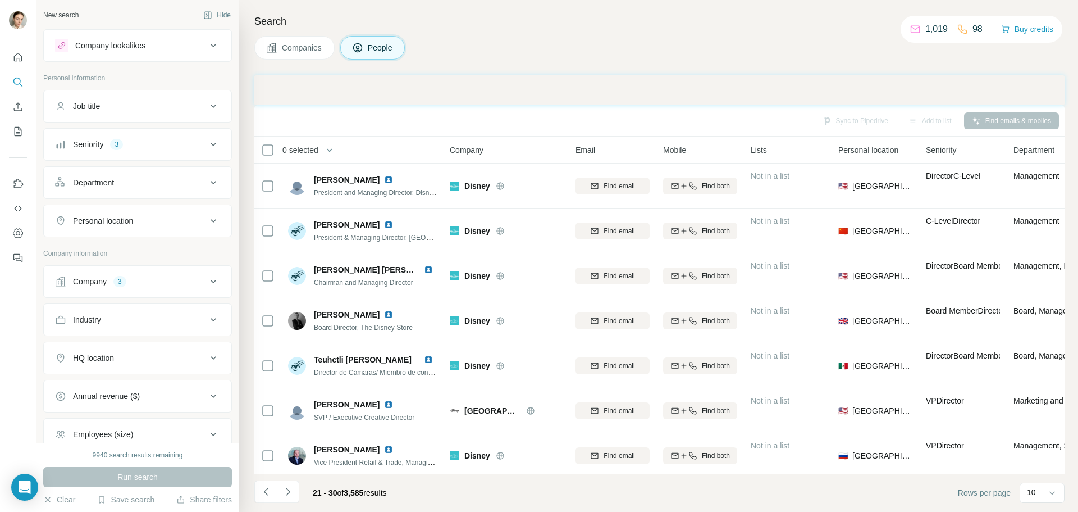  Describe the element at coordinates (126, 499) in the screenshot. I see `button: Save search` at that location.